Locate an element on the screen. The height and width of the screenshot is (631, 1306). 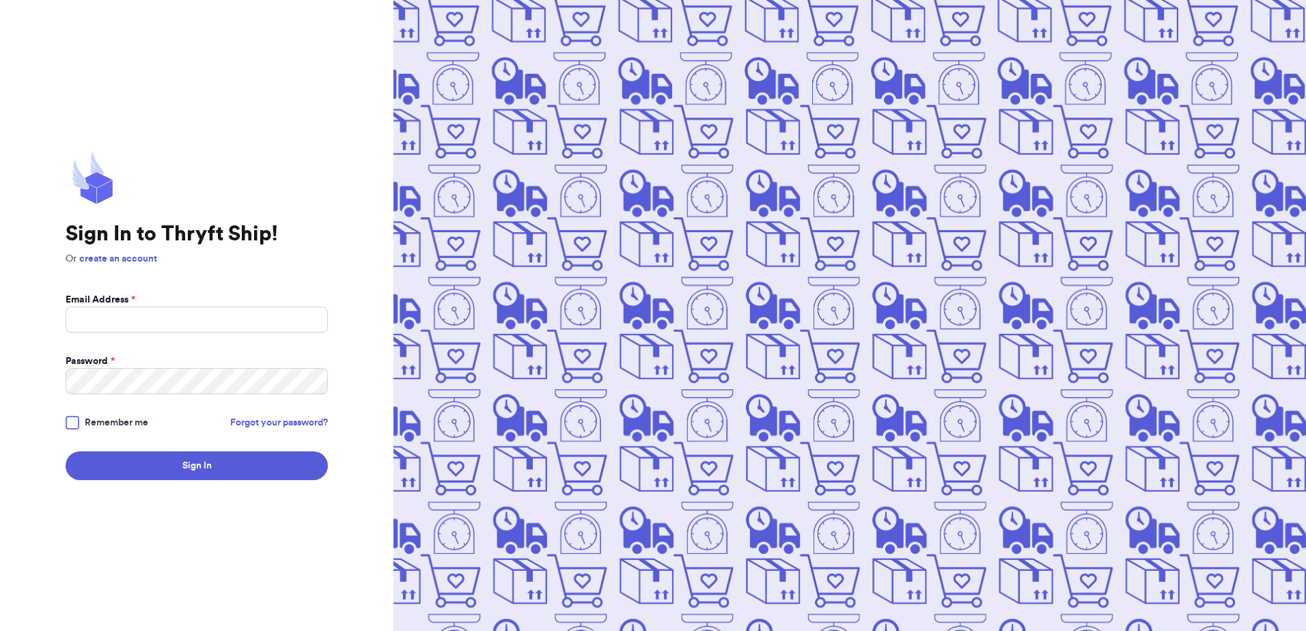
h1: Sign In to Thryft Ship! is located at coordinates (197, 234).